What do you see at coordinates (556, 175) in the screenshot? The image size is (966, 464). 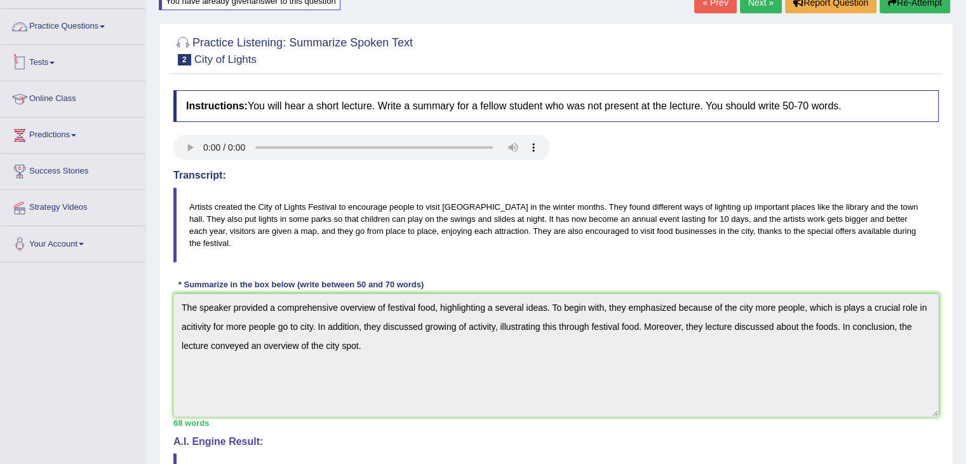 I see `h4: Transcript:` at bounding box center [556, 175].